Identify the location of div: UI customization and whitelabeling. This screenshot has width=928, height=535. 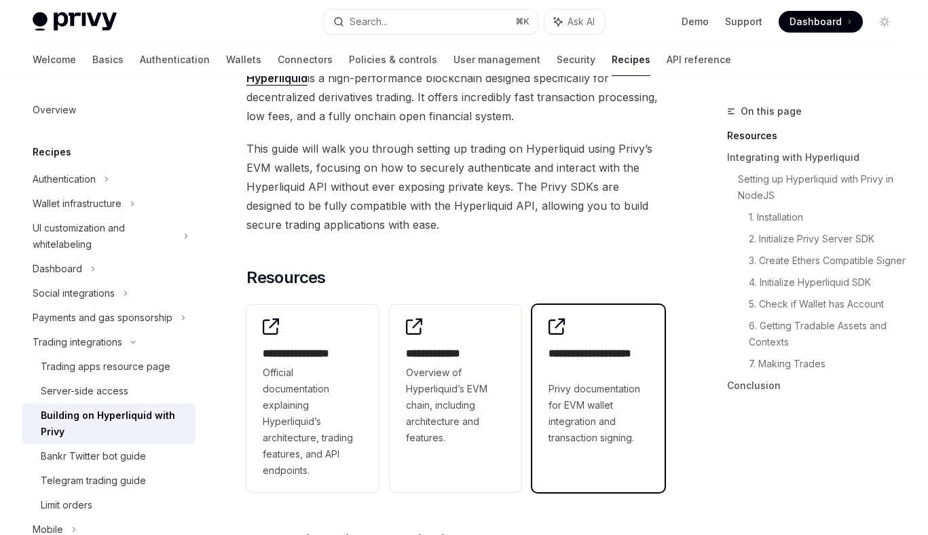
(104, 236).